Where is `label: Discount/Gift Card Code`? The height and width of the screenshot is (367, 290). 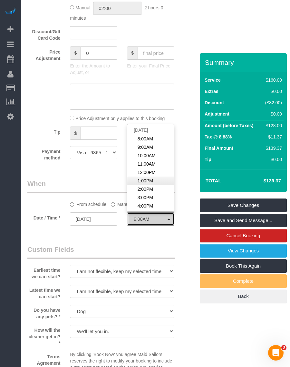 label: Discount/Gift Card Code is located at coordinates (44, 34).